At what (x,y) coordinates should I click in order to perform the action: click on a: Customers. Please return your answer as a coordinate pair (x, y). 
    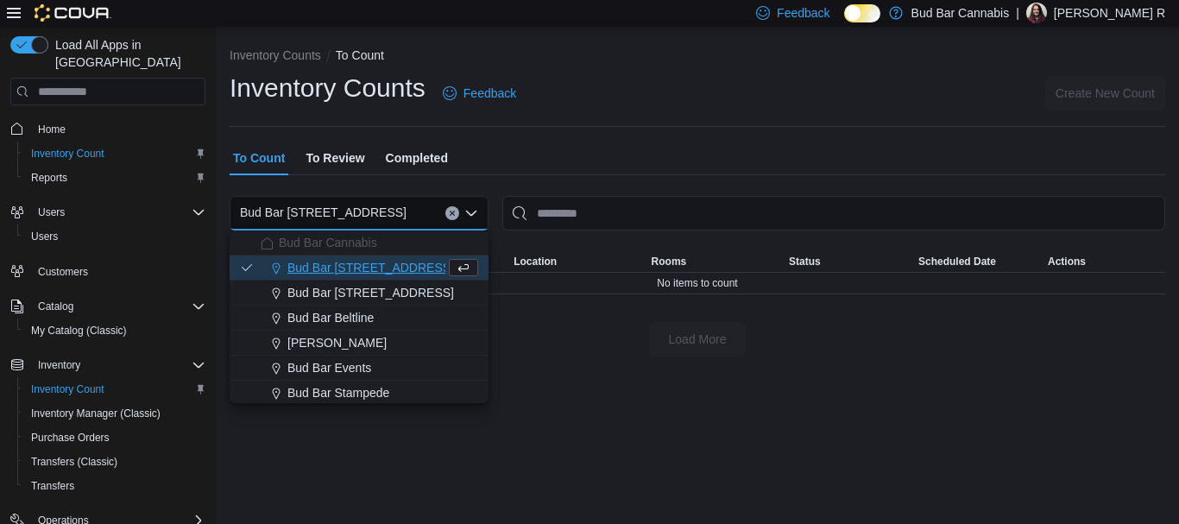
    Looking at the image, I should click on (63, 272).